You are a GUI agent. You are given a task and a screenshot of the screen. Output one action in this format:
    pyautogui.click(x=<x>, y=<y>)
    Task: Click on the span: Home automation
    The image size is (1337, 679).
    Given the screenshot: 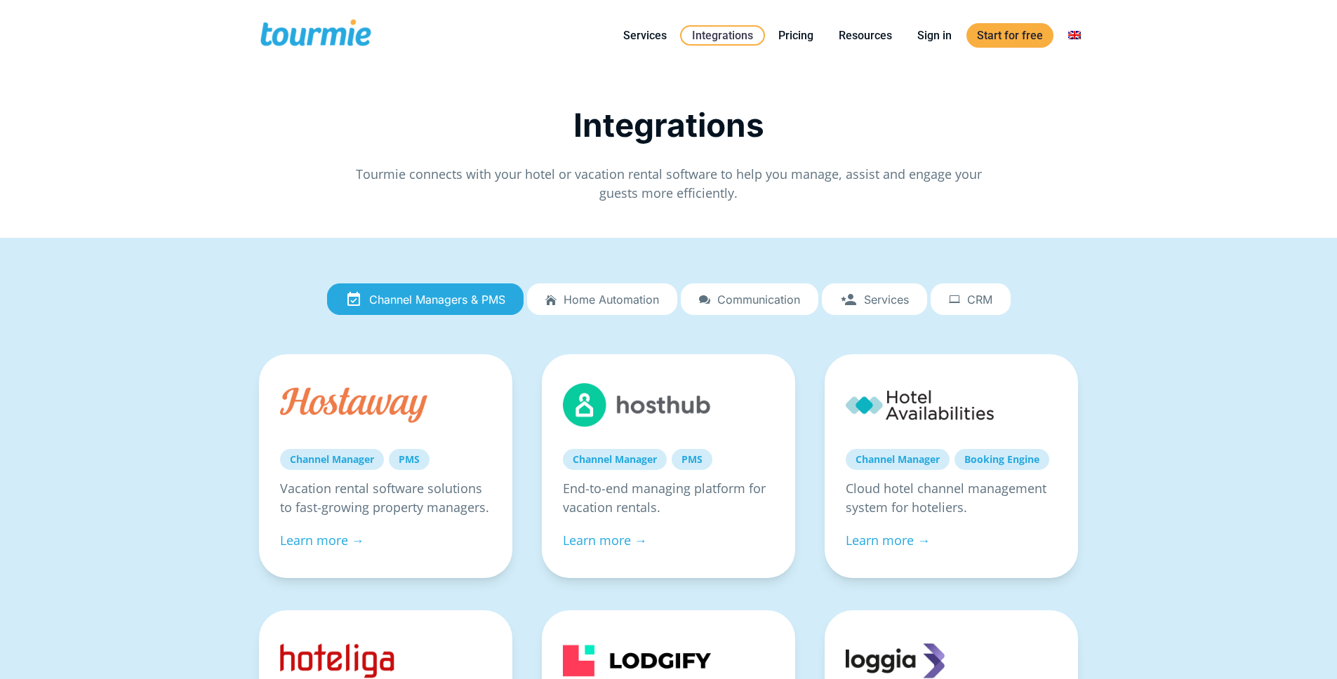 What is the action you would take?
    pyautogui.click(x=611, y=300)
    